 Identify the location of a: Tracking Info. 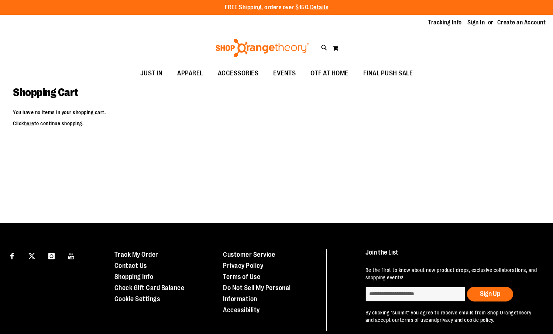
(445, 23).